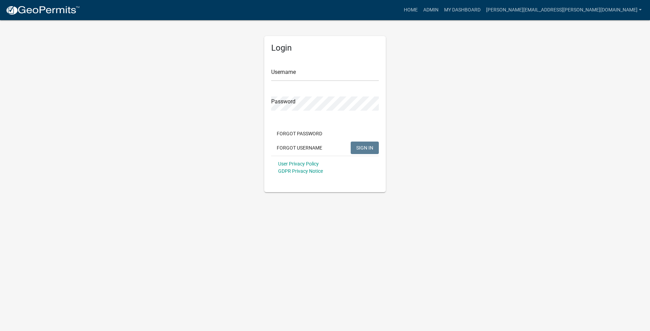  Describe the element at coordinates (325, 48) in the screenshot. I see `h5: Login` at that location.